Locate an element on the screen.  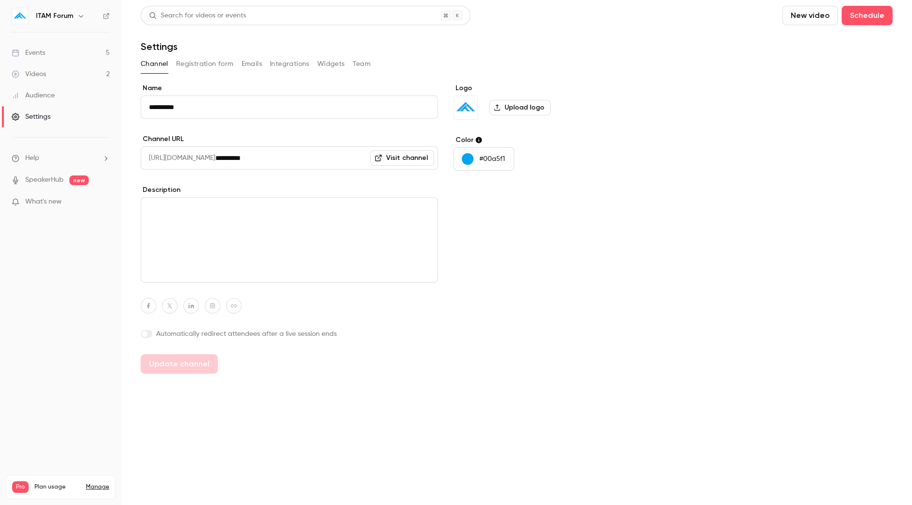
span: Pro is located at coordinates (20, 487).